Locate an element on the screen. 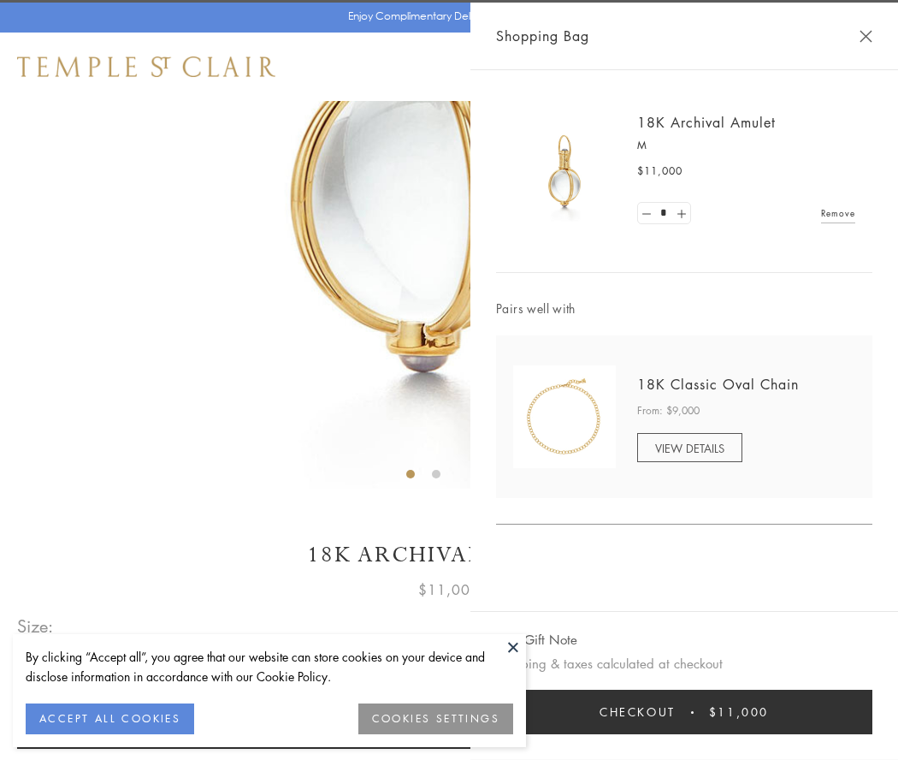 This screenshot has width=898, height=760. button: COOKIES SETTINGS is located at coordinates (435, 718).